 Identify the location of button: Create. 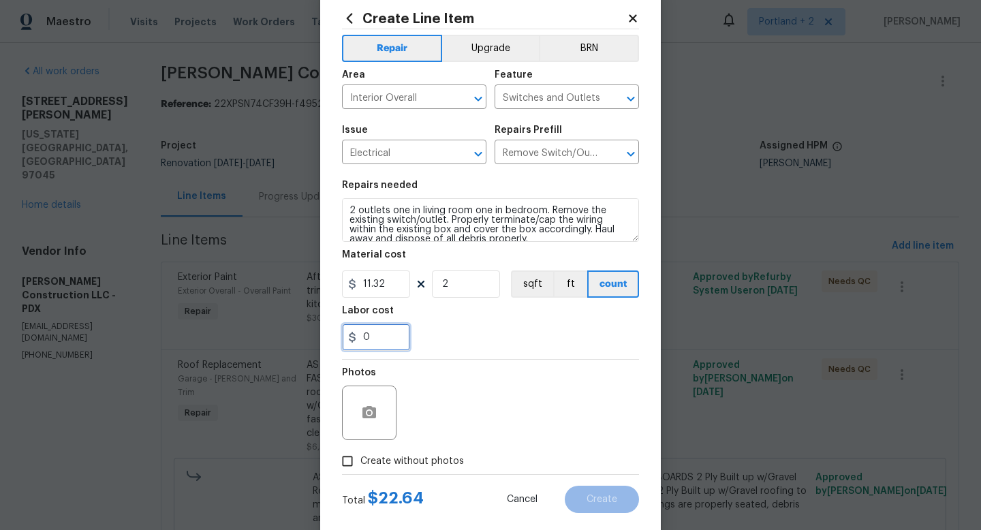
(601, 499).